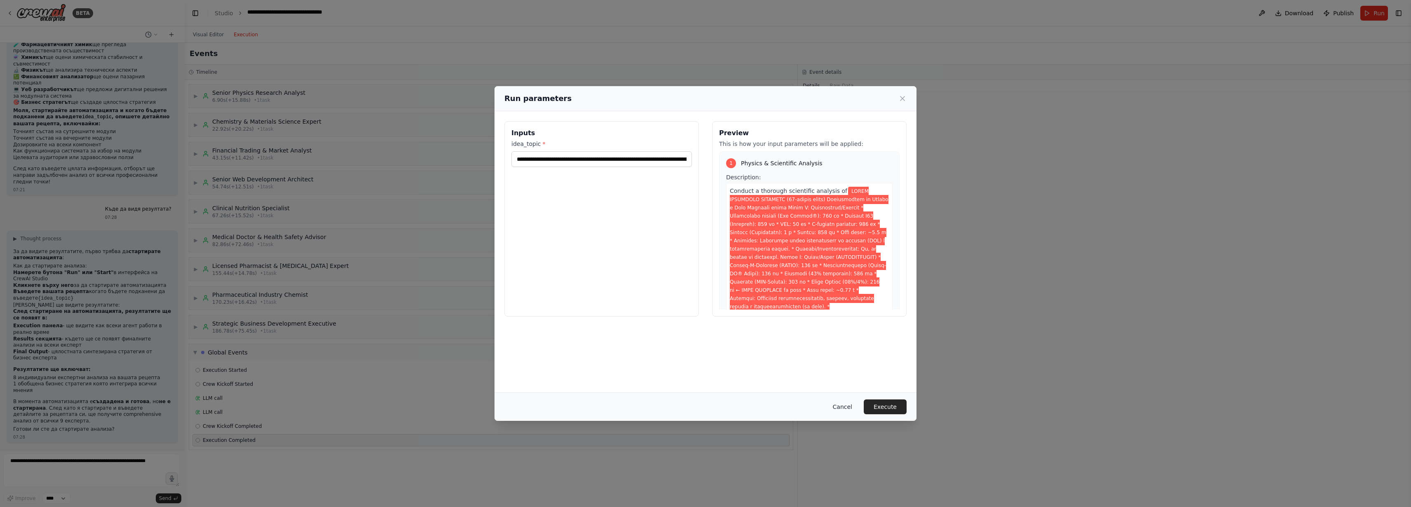  What do you see at coordinates (538, 99) in the screenshot?
I see `h2: Run parameters` at bounding box center [538, 99].